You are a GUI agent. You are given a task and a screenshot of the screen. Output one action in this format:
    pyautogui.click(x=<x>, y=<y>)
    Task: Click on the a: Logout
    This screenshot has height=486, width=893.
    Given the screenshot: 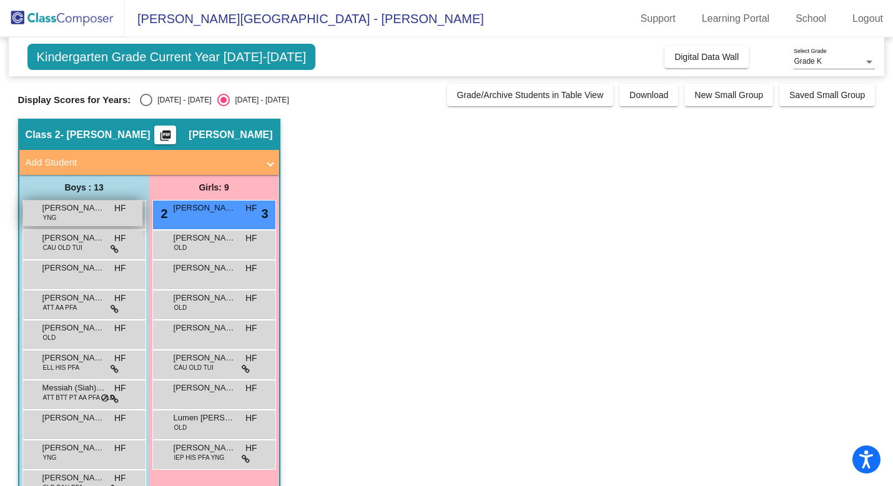 What is the action you would take?
    pyautogui.click(x=867, y=19)
    